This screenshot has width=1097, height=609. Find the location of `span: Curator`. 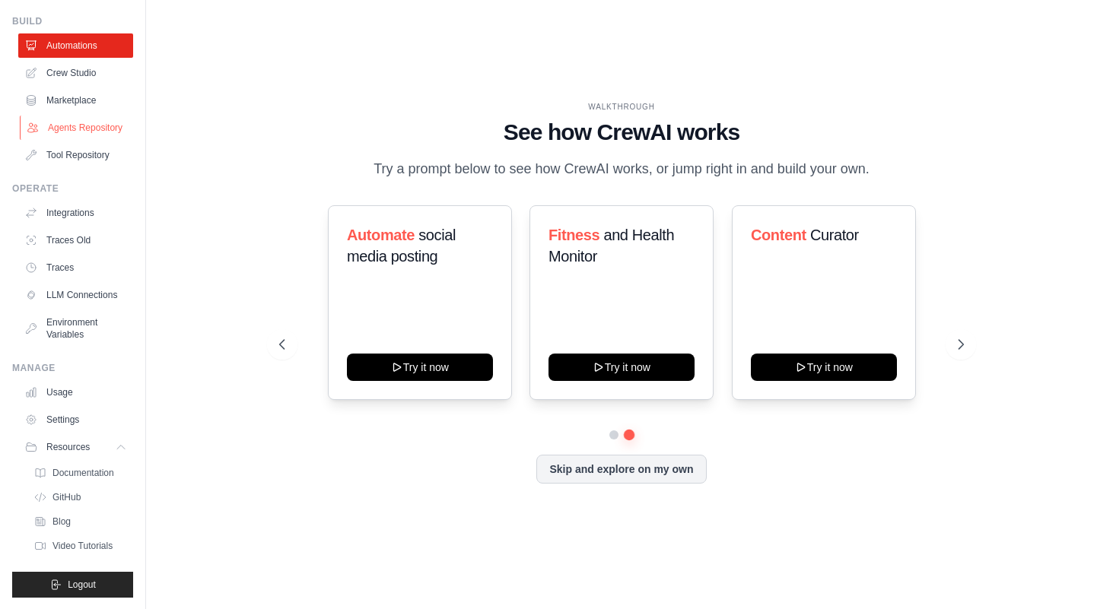

span: Curator is located at coordinates (835, 235).